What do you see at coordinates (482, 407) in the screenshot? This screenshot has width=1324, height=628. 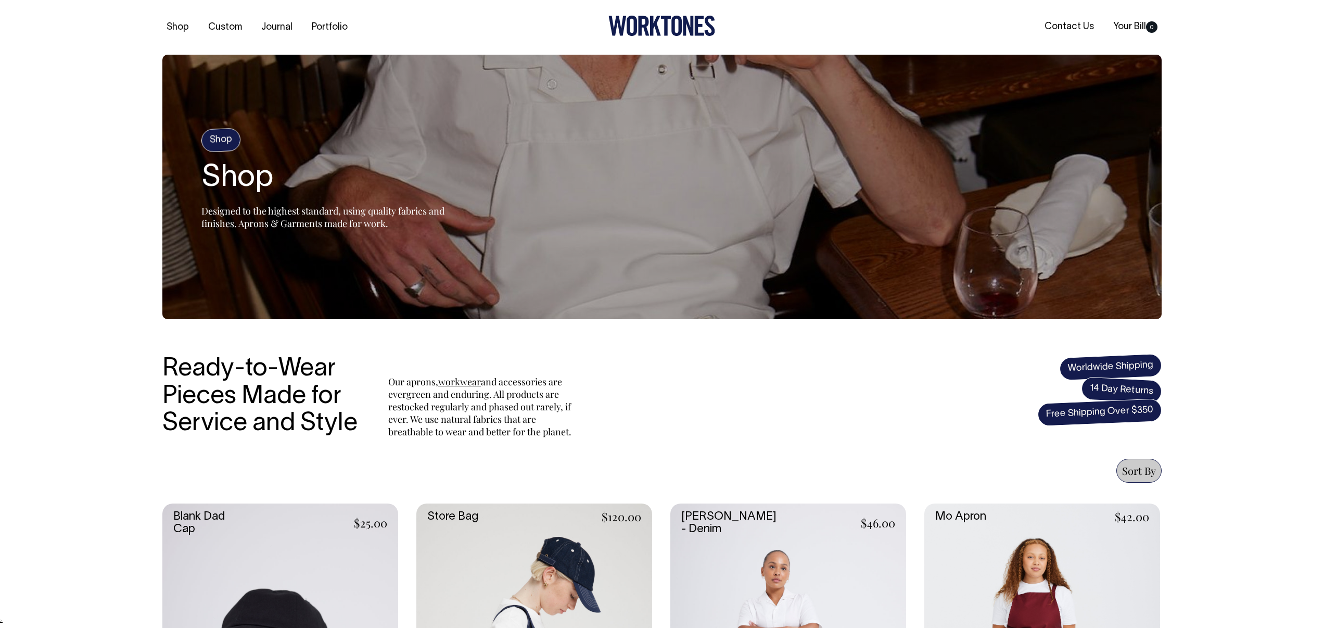 I see `p: Our aprons, and accessories are evergreen and enduring. All products are restocked regularly and ...` at bounding box center [482, 407].